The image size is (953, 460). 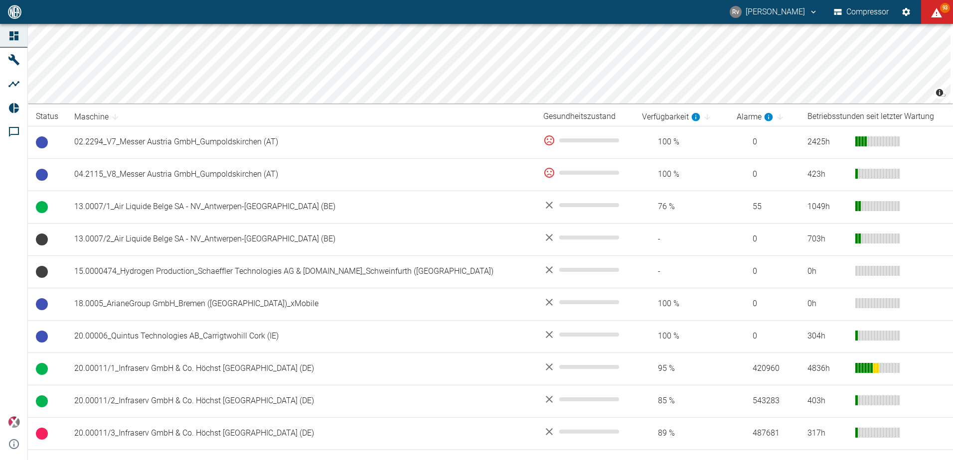 What do you see at coordinates (14, 11) in the screenshot?
I see `img: logo` at bounding box center [14, 11].